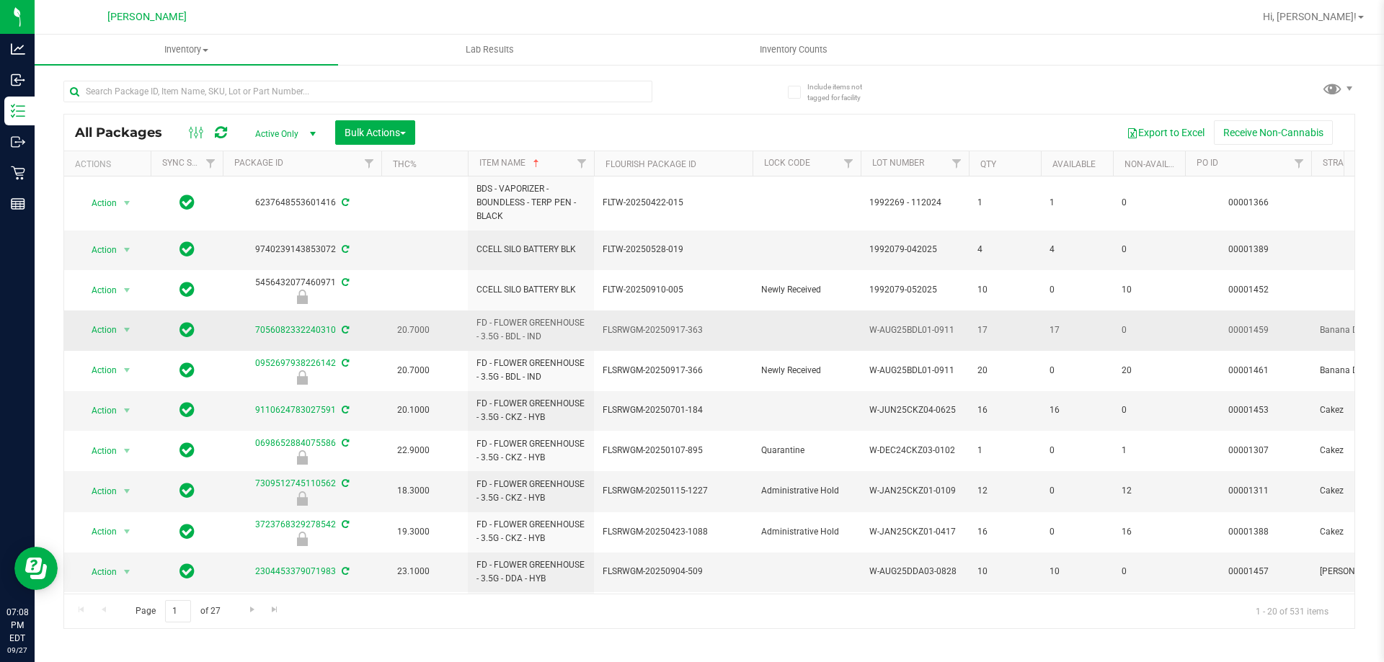 Image resolution: width=1384 pixels, height=662 pixels. I want to click on span: BDS - VAPORIZER - BOUNDLESS - TERP PEN - BLACK, so click(531, 203).